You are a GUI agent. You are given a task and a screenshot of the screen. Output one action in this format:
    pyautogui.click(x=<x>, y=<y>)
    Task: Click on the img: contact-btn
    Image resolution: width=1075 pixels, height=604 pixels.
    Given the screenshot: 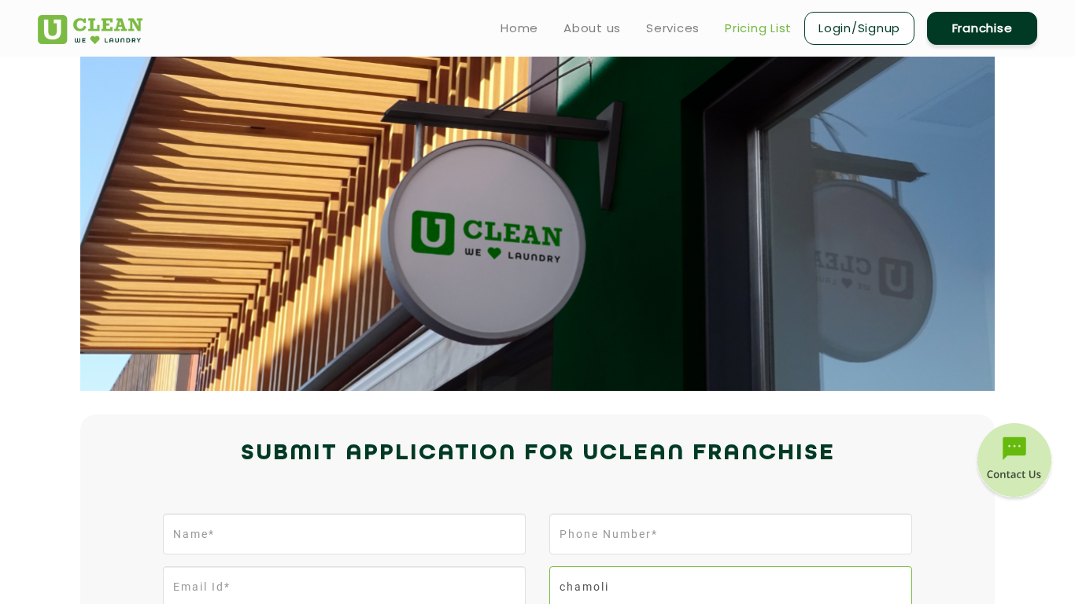 What is the action you would take?
    pyautogui.click(x=1014, y=463)
    